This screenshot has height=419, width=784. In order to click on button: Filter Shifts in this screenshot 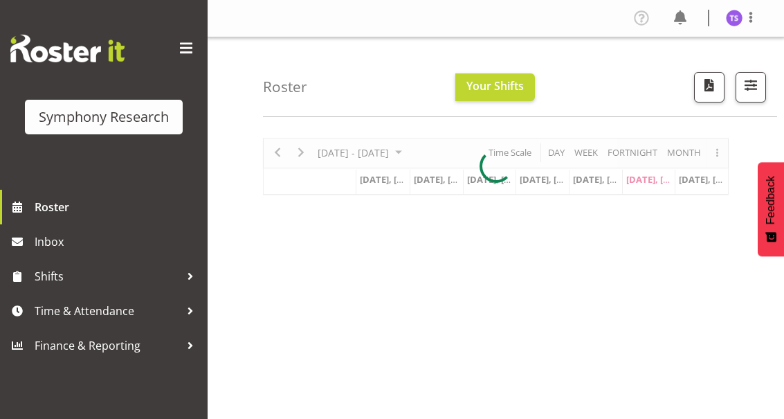, I will do `click(751, 87)`.